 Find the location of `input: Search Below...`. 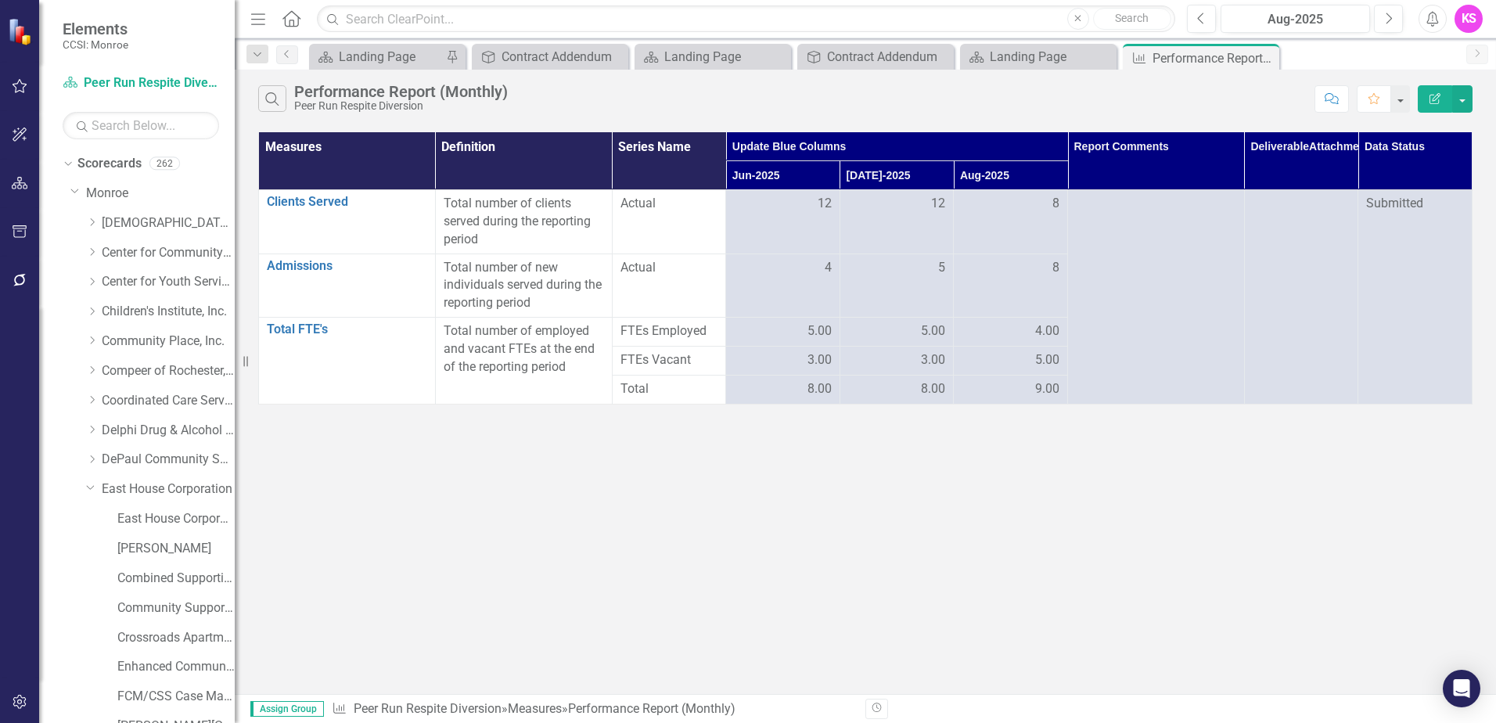

input: Search Below... is located at coordinates (141, 125).